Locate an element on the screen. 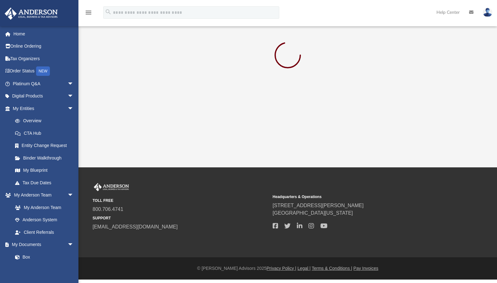 This screenshot has height=283, width=497. i: search is located at coordinates (108, 12).